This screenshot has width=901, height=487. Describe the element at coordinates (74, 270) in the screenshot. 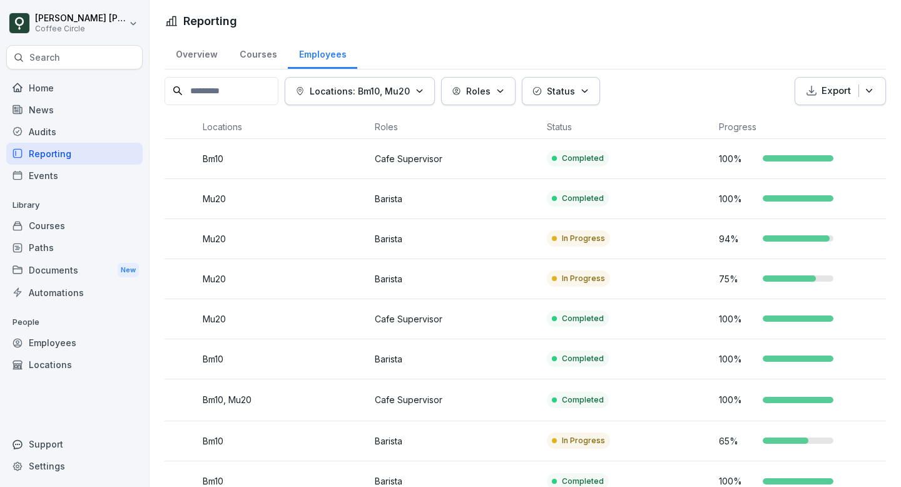

I see `a: DocumentsNew` at that location.